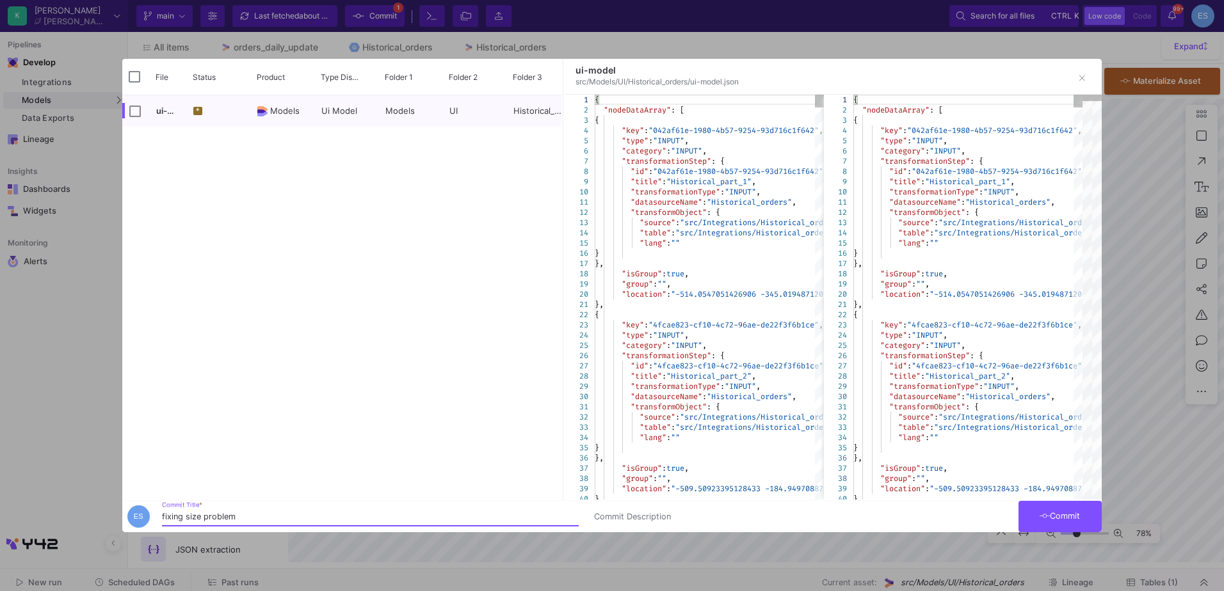 This screenshot has width=1224, height=591. What do you see at coordinates (967, 376) in the screenshot?
I see `span: "Historical_part_2"` at bounding box center [967, 376].